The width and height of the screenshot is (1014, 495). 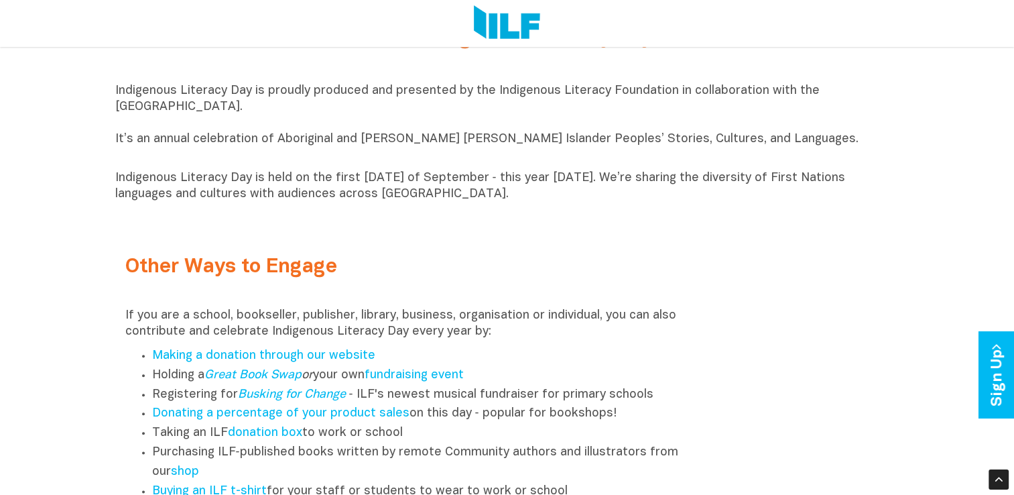 What do you see at coordinates (185, 471) in the screenshot?
I see `a: shop` at bounding box center [185, 471].